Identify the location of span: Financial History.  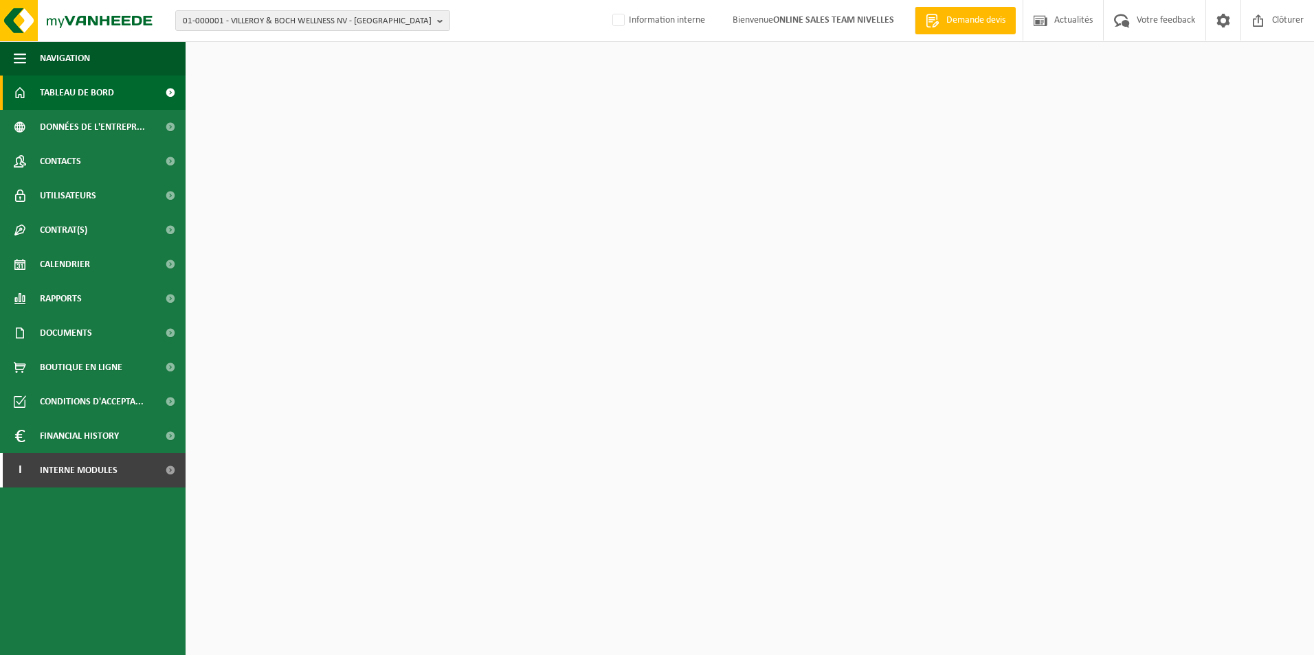
(79, 436).